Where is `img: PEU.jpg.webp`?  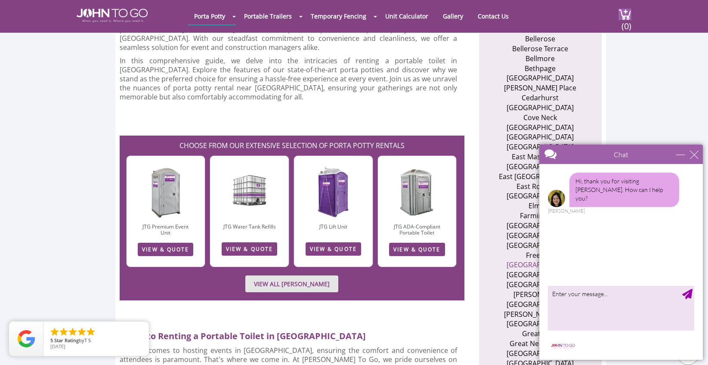
img: PEU.jpg.webp is located at coordinates (166, 192).